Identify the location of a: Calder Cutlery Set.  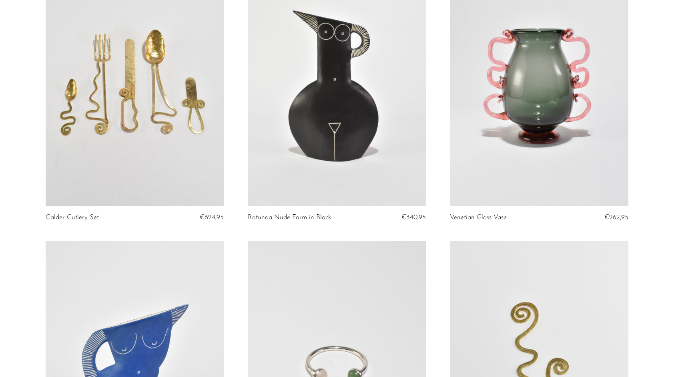
(72, 217).